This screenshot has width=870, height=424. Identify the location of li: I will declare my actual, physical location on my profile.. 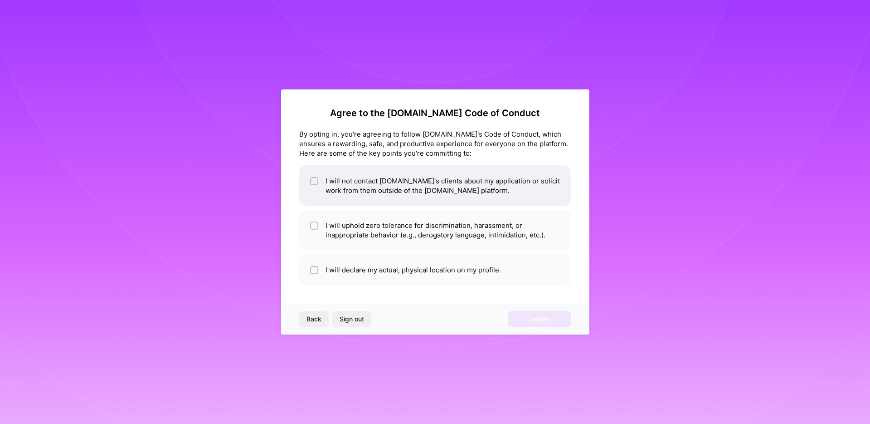
(435, 269).